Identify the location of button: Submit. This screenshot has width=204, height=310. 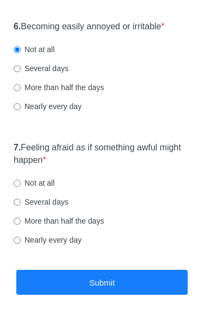
(101, 283).